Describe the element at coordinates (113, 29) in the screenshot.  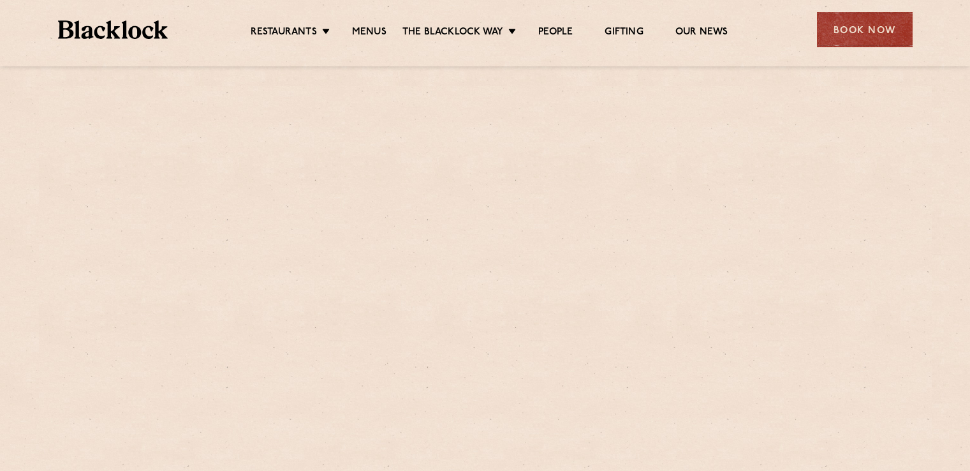
I see `img: BL_Textured_Logo-footer-cropped.svg` at that location.